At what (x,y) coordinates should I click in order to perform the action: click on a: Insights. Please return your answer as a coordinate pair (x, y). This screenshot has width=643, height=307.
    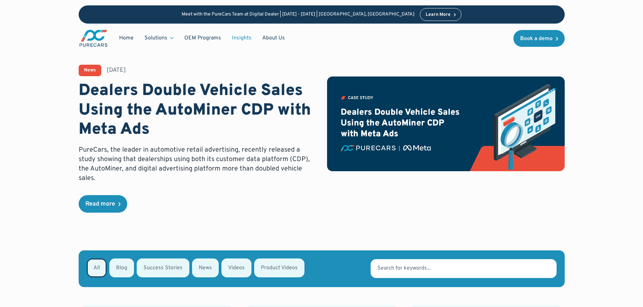
    Looking at the image, I should click on (242, 38).